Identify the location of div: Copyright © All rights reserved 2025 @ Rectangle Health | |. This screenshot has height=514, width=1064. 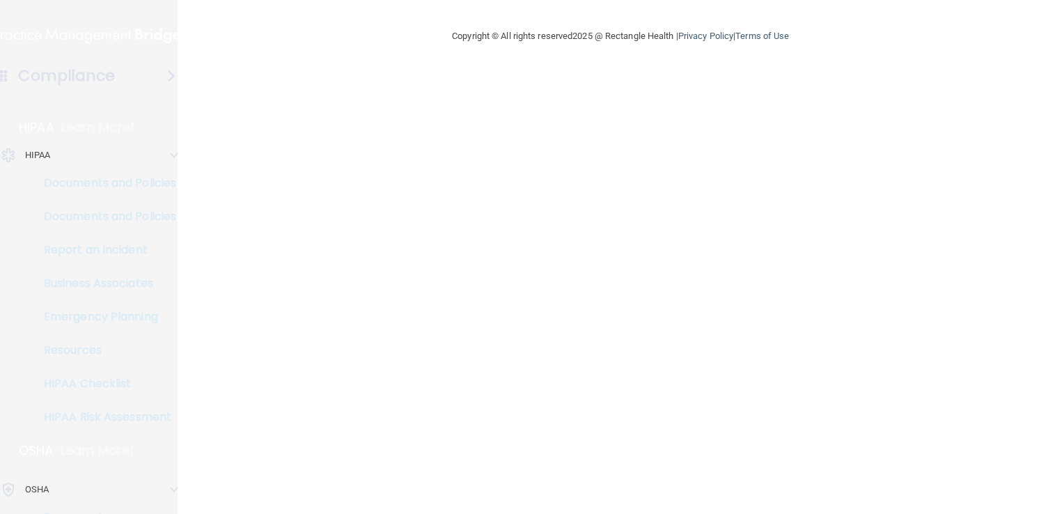
(620, 36).